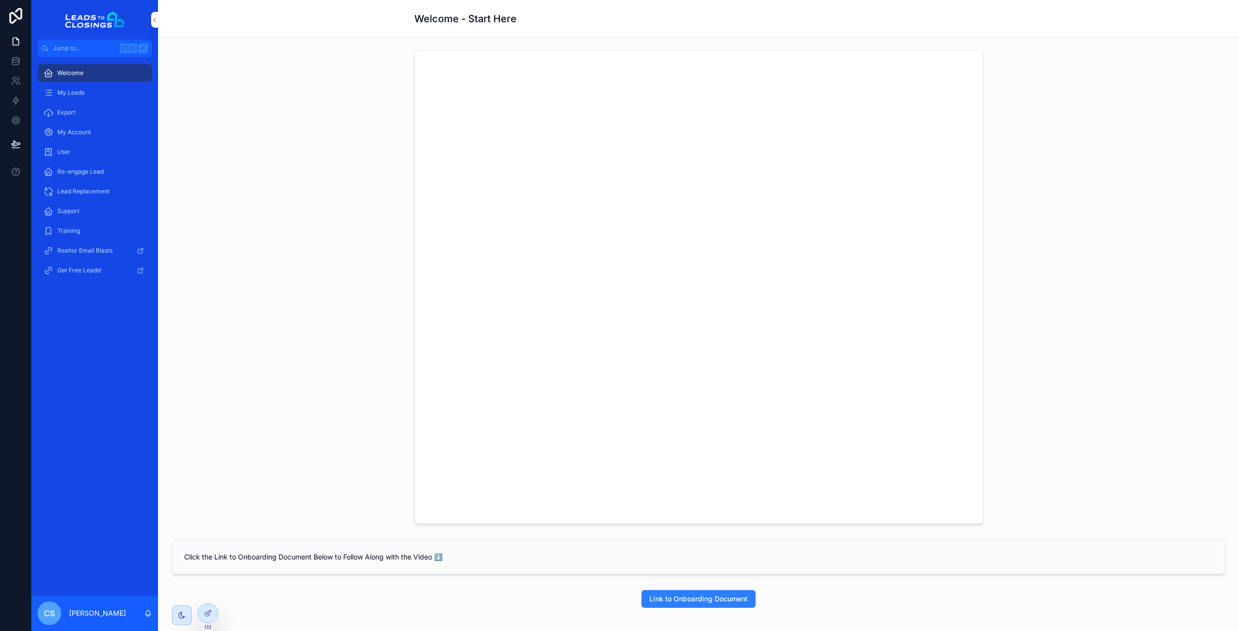 This screenshot has width=1239, height=631. Describe the element at coordinates (698, 599) in the screenshot. I see `span: Link to Onboarding Document` at that location.